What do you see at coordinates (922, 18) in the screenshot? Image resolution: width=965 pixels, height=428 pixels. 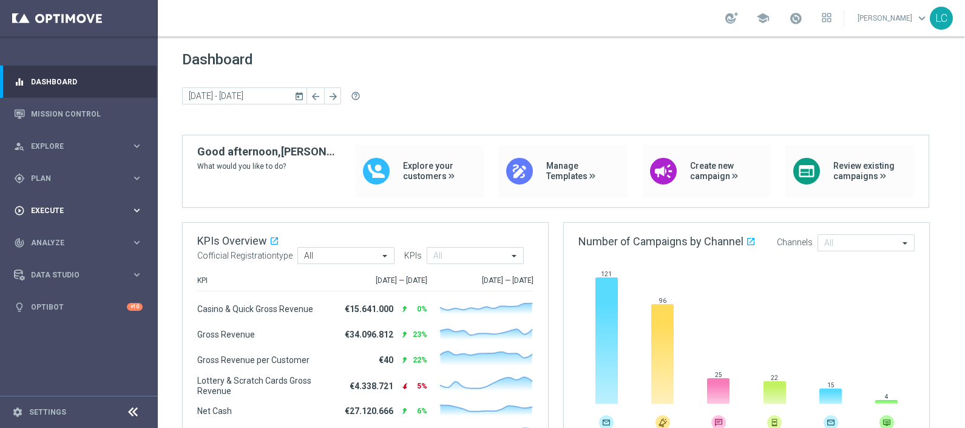 I see `span: keyboard_arrow_down` at bounding box center [922, 18].